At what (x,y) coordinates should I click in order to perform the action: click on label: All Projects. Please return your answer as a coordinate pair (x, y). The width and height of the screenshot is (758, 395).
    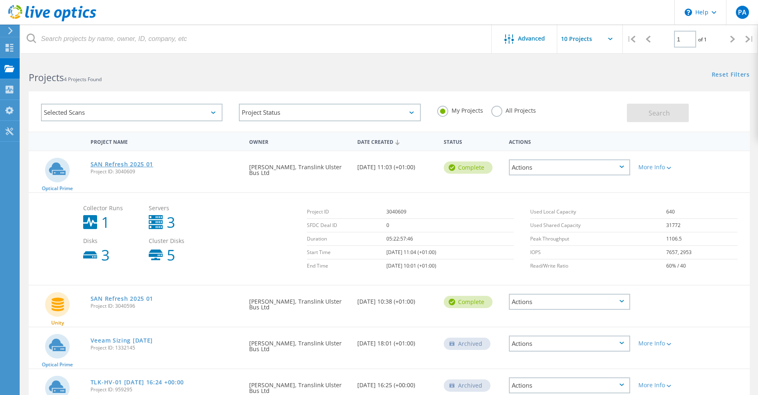
    Looking at the image, I should click on (513, 109).